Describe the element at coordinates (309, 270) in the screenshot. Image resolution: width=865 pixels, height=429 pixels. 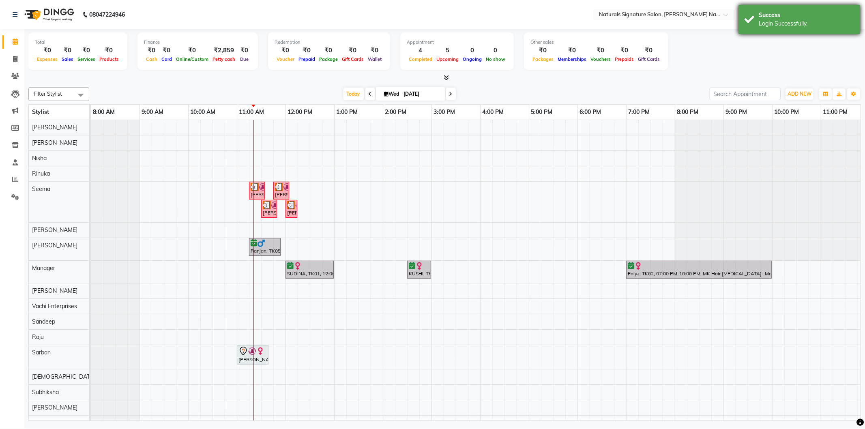
I see `div: SUDINA, TK01, 12:00 PM-01:00 PM, Olaplex- Spa Treatment- Short- Women` at that location.